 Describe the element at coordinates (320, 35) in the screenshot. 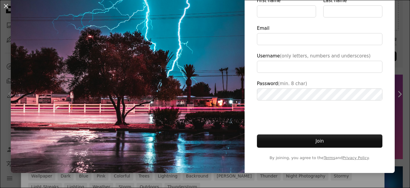

I see `label: Email` at that location.